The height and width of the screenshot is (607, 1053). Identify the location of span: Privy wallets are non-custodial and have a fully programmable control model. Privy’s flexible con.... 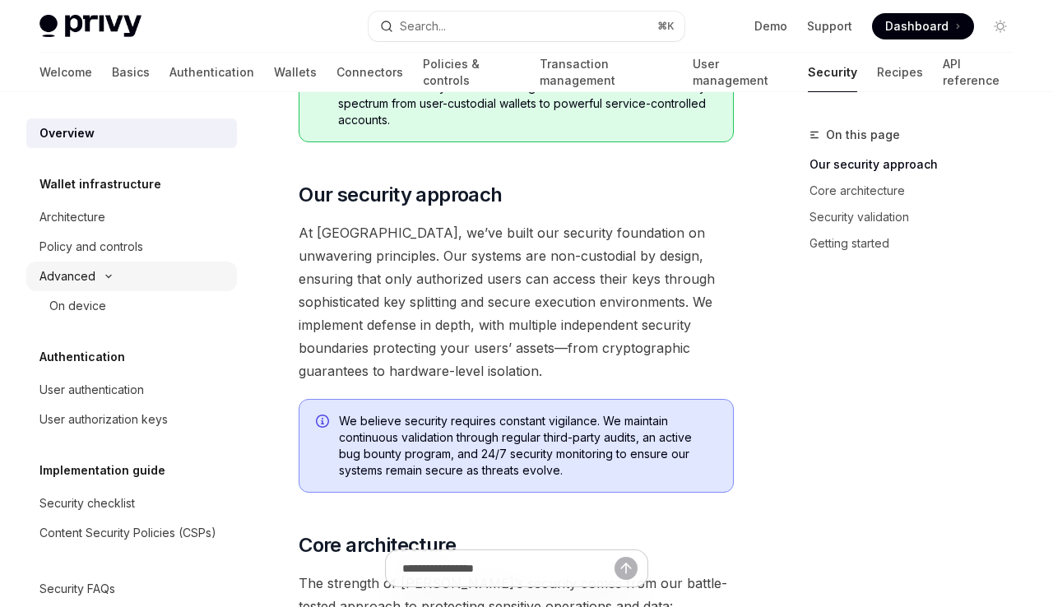
(527, 95).